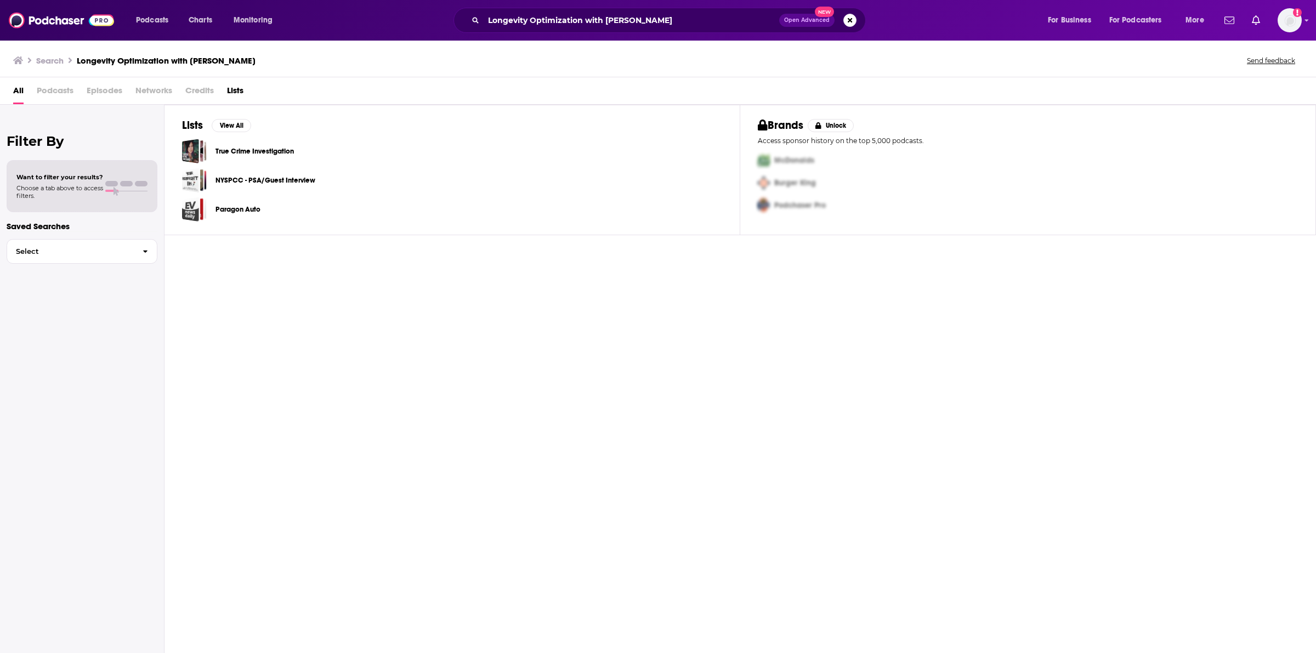 The image size is (1316, 653). What do you see at coordinates (780, 125) in the screenshot?
I see `h2: Brands` at bounding box center [780, 125].